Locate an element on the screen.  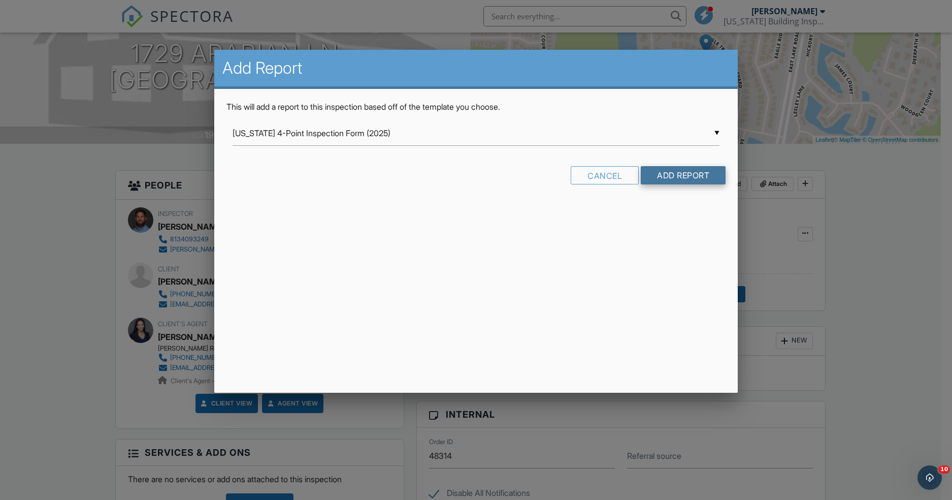
input: Add Report is located at coordinates (683, 175).